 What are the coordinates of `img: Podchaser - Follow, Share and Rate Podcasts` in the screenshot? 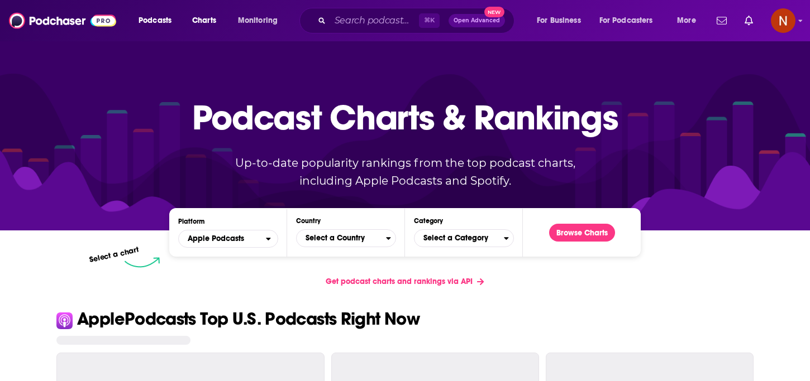 It's located at (63, 21).